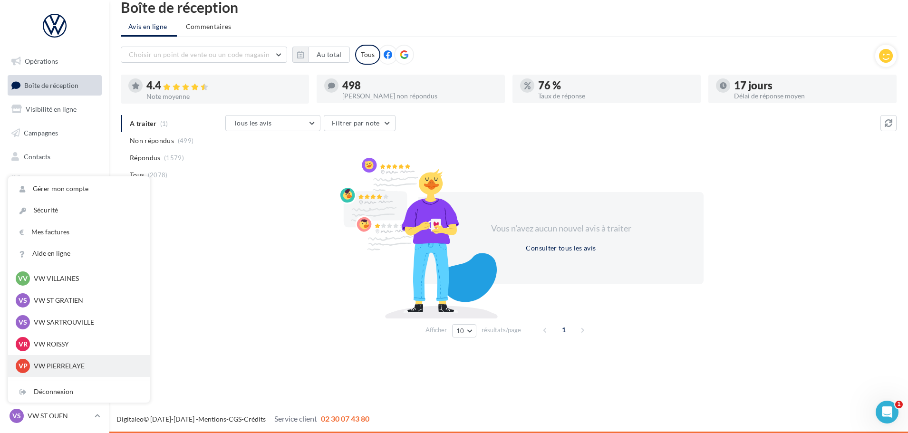  I want to click on button: Choisir un point de vente ou un code magasin, so click(204, 55).